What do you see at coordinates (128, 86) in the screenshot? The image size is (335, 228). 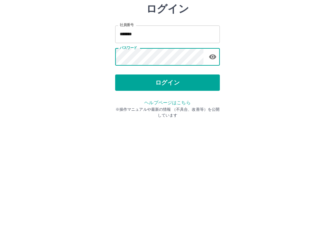 I see `label: パスワード` at bounding box center [128, 86].